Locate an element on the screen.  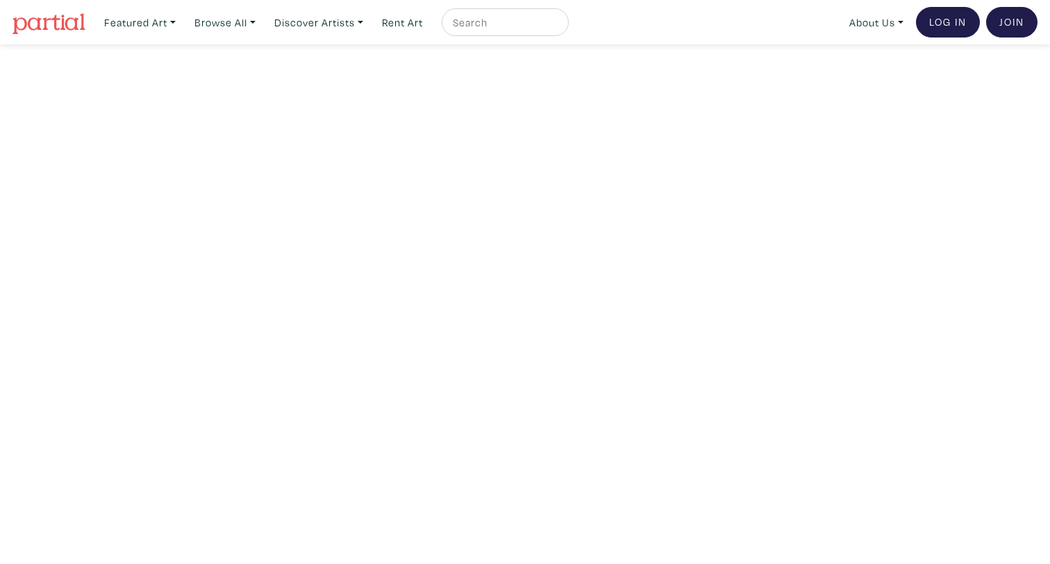
a: Log In is located at coordinates (948, 22).